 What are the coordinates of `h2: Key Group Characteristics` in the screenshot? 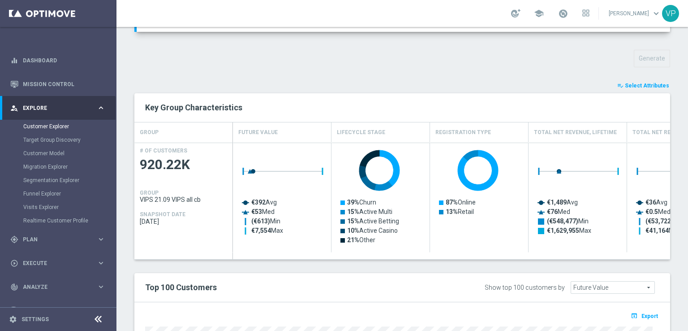 It's located at (402, 108).